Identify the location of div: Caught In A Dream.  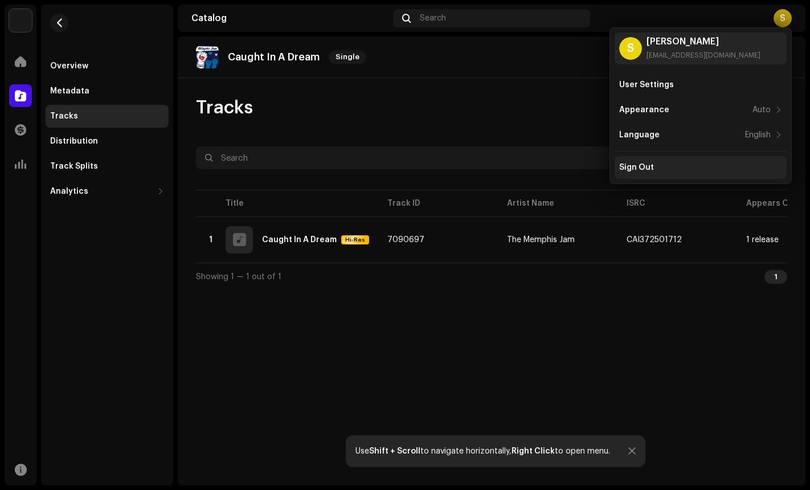
(299, 240).